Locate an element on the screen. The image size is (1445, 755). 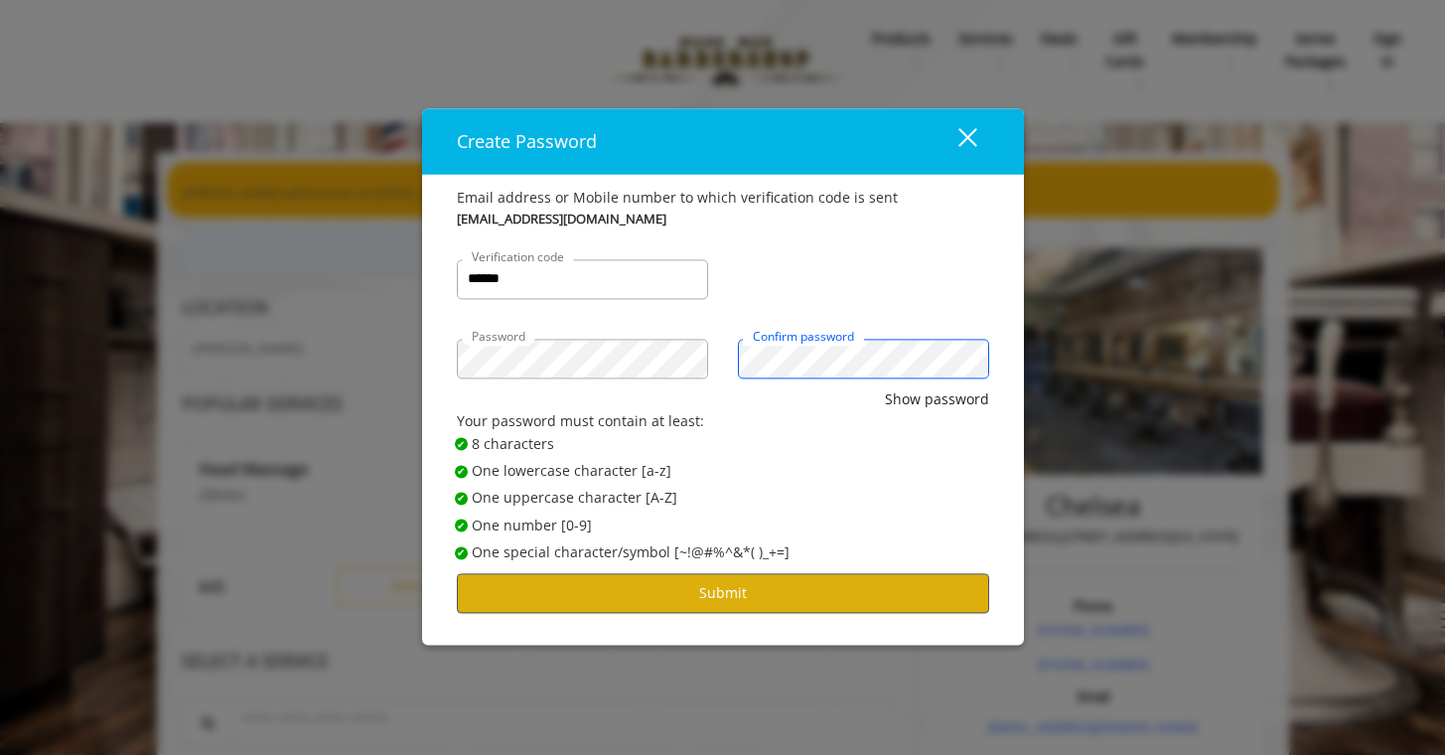
button: Submit is located at coordinates (723, 593).